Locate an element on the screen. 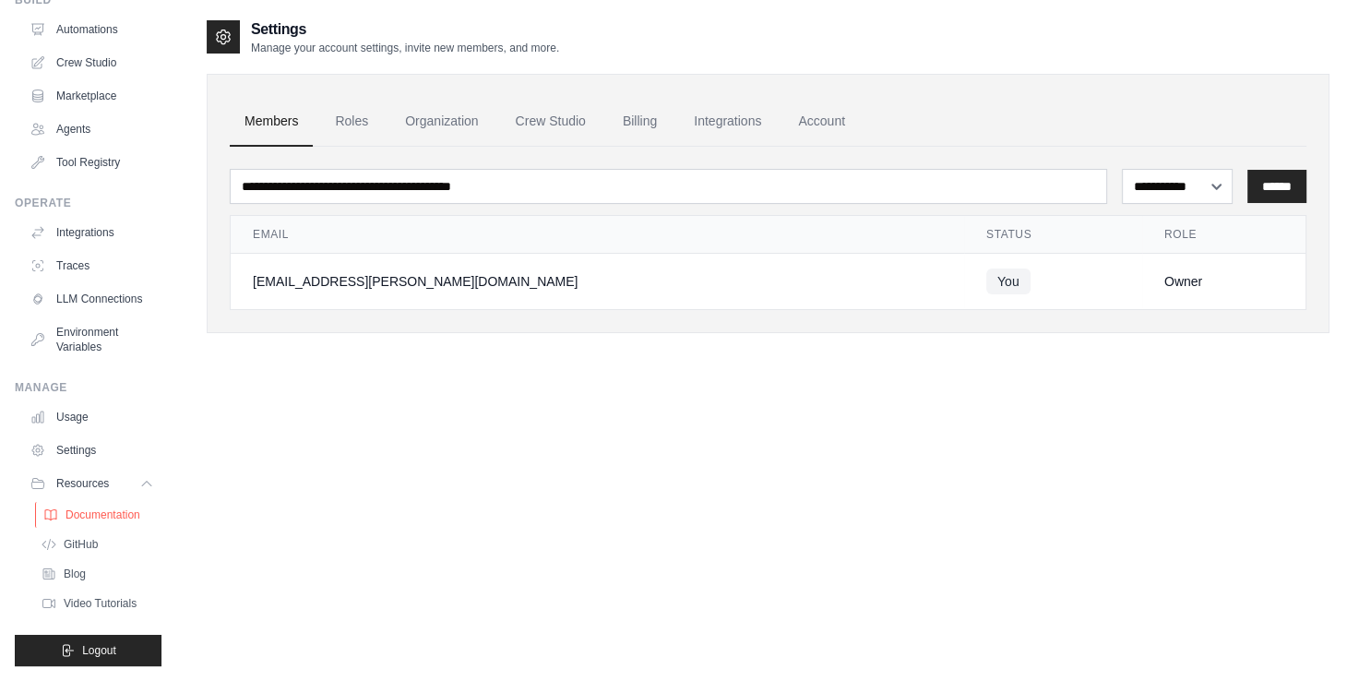 This screenshot has width=1359, height=681. a: Blog is located at coordinates (97, 574).